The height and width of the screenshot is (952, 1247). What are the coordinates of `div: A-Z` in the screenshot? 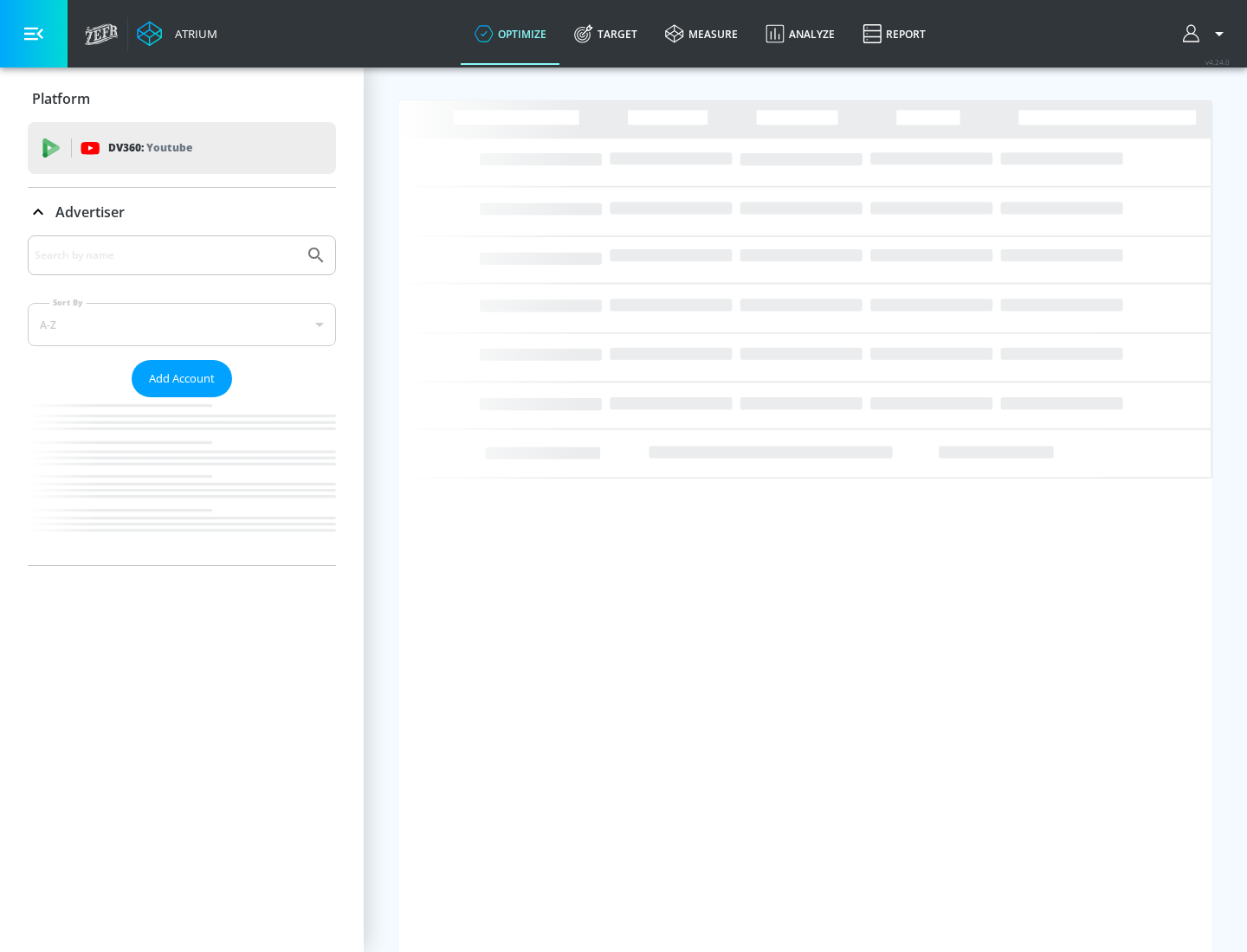 It's located at (181, 324).